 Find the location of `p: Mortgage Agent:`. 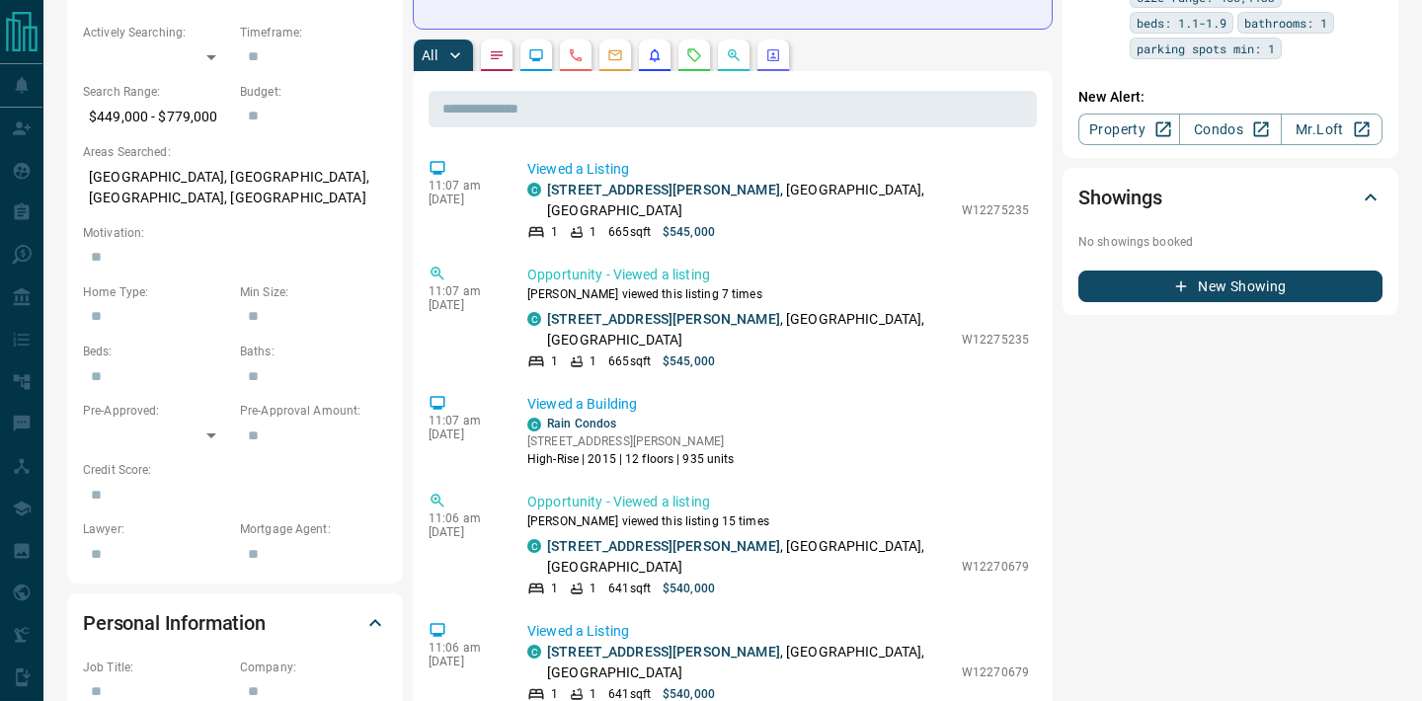

p: Mortgage Agent: is located at coordinates (313, 529).